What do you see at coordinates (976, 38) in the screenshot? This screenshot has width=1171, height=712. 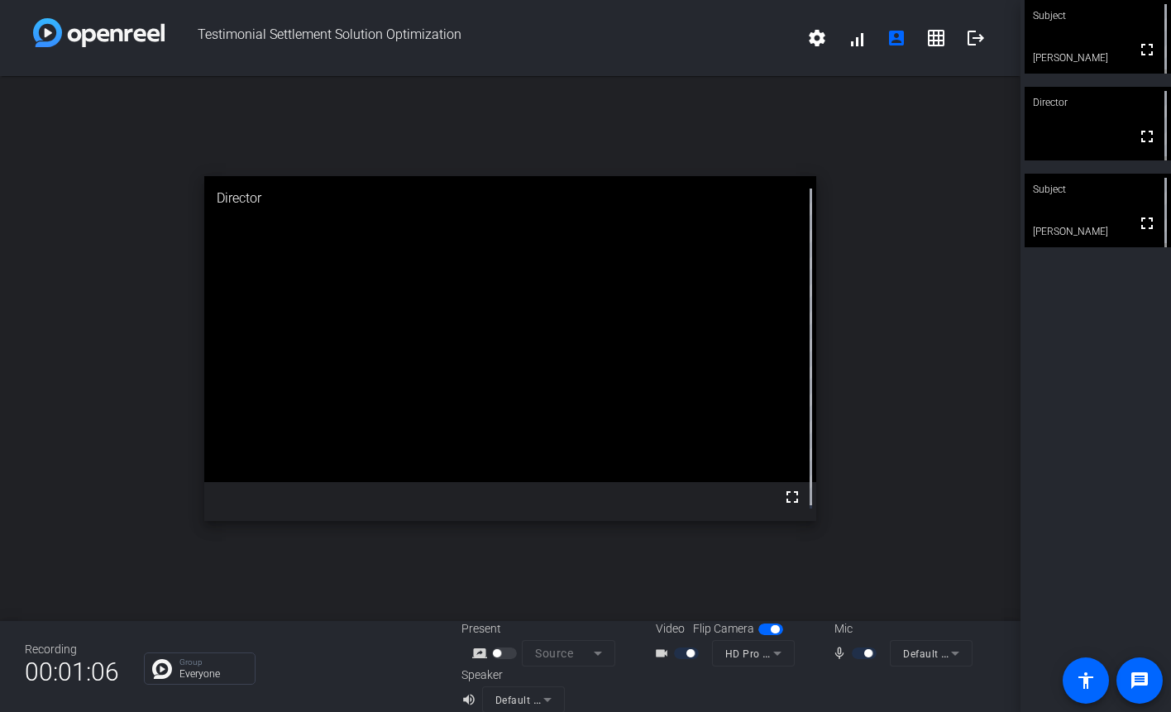 I see `mat-icon: logout` at bounding box center [976, 38].